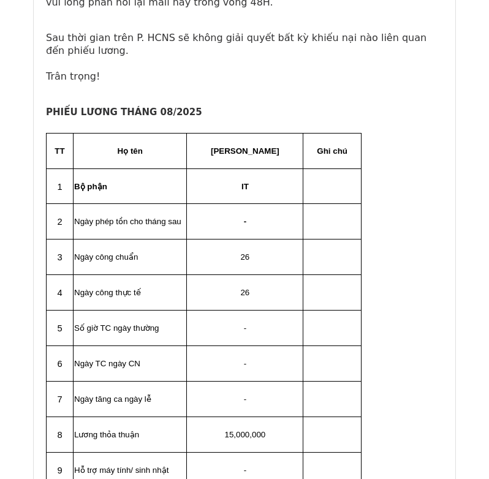 Image resolution: width=489 pixels, height=479 pixels. What do you see at coordinates (130, 222) in the screenshot?
I see `td: Ngày phép tồn cho tháng sau` at bounding box center [130, 222].